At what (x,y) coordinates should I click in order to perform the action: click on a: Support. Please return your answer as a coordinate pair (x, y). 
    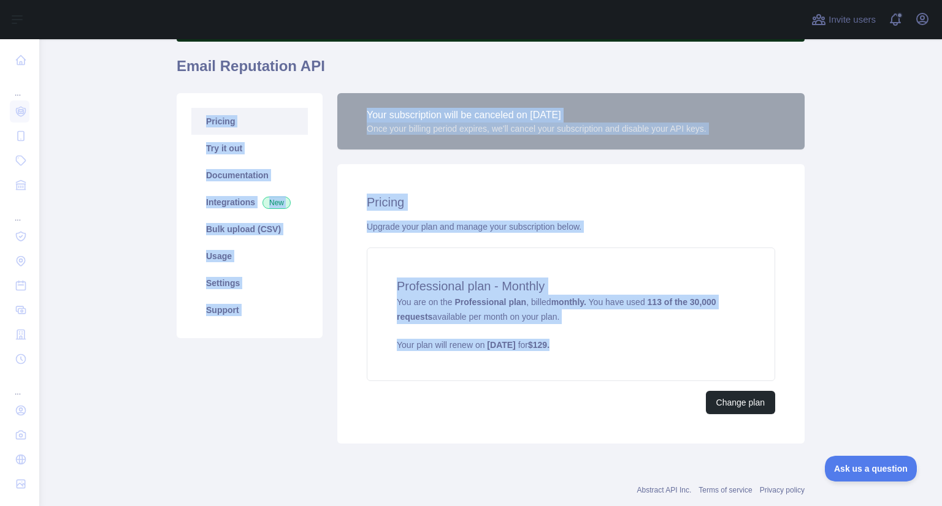
    Looking at the image, I should click on (249, 310).